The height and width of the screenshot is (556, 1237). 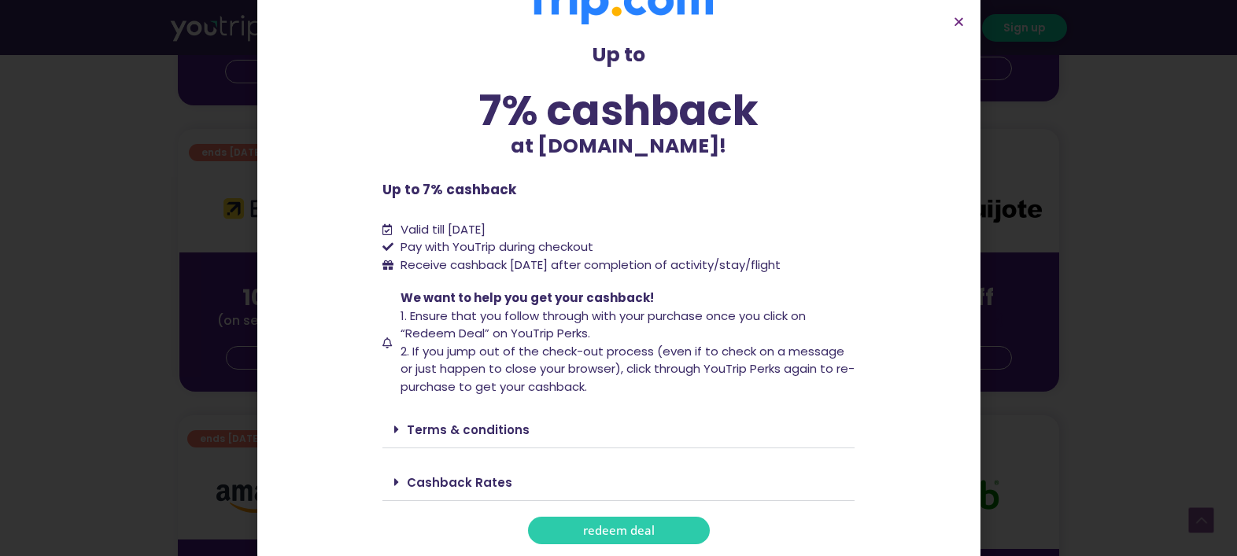 What do you see at coordinates (618, 530) in the screenshot?
I see `a: redeem deal` at bounding box center [618, 530].